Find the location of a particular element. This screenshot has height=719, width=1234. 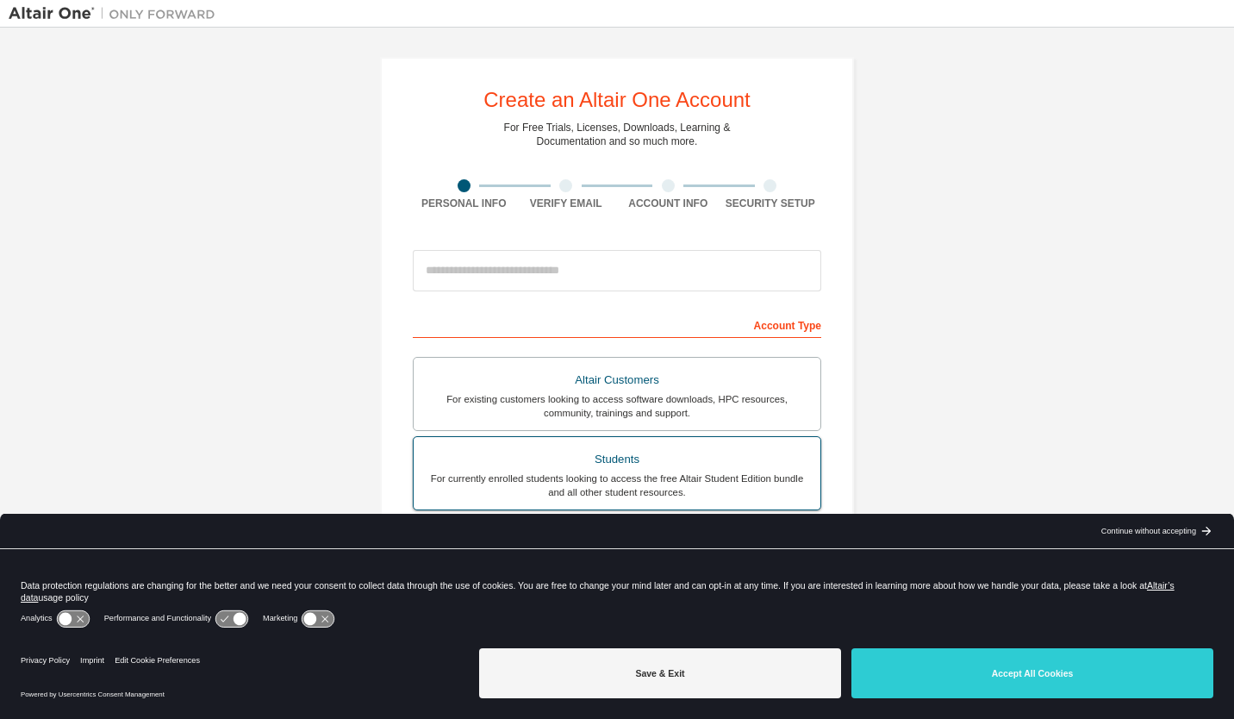

div: Personal Info is located at coordinates (464, 203).